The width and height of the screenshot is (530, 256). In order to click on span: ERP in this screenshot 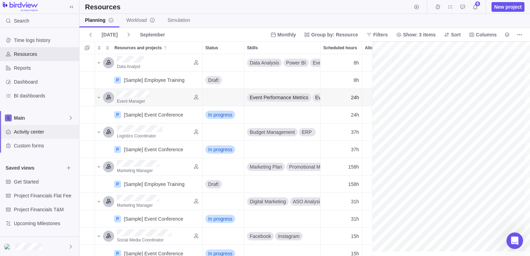, I will do `click(306, 132)`.